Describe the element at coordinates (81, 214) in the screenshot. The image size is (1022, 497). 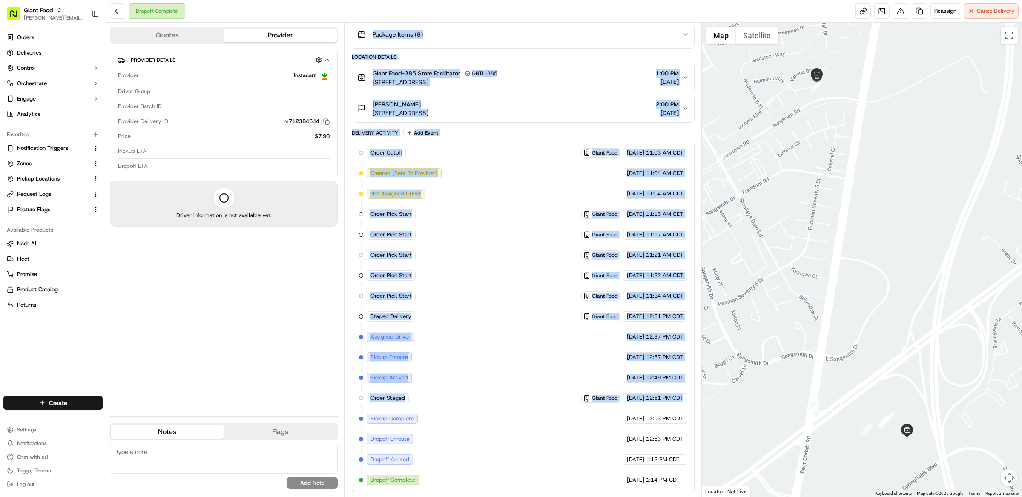
I see `a: Powered byPylon` at that location.